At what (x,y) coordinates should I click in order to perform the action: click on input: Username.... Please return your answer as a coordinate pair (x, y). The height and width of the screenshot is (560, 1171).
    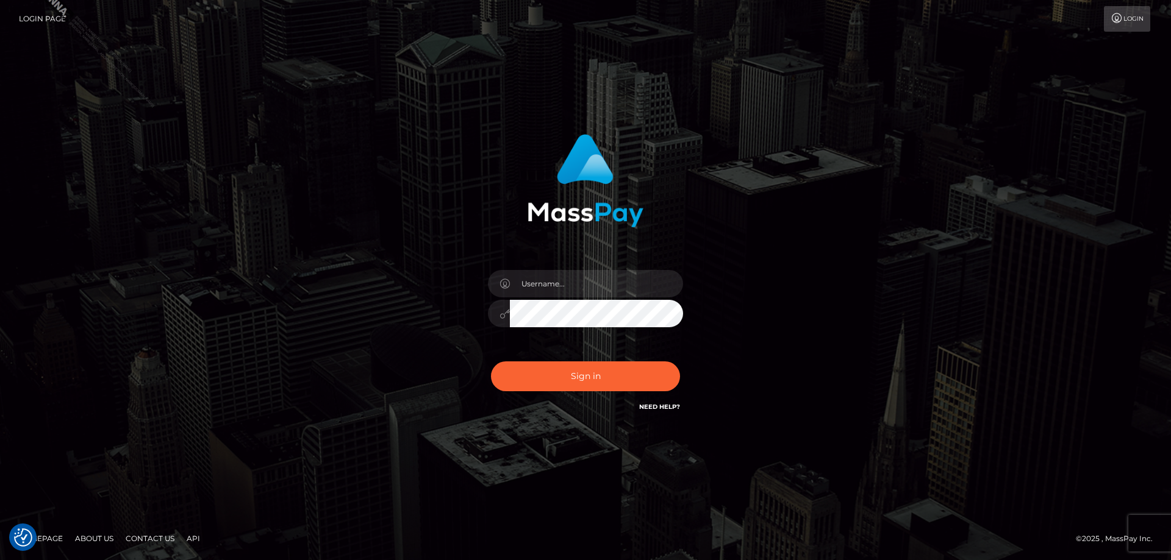
    Looking at the image, I should click on (596, 284).